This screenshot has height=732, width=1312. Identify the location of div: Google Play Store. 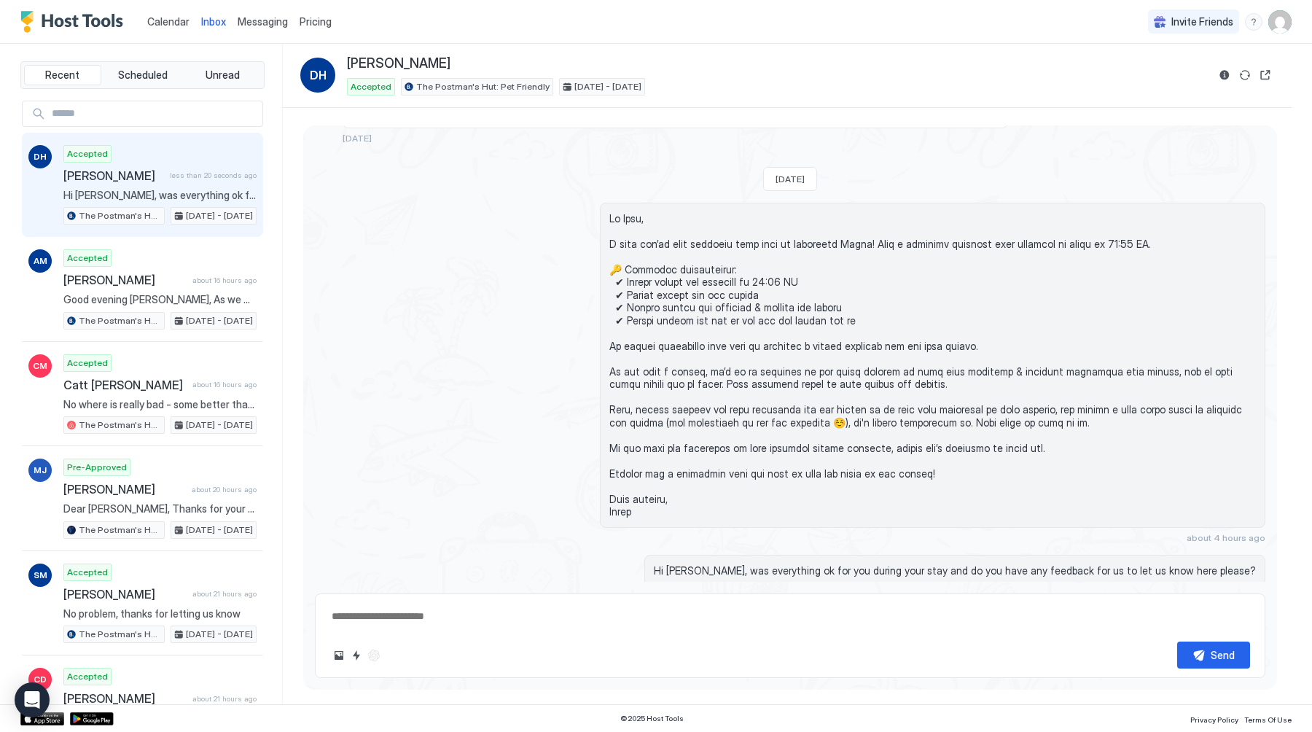
(92, 719).